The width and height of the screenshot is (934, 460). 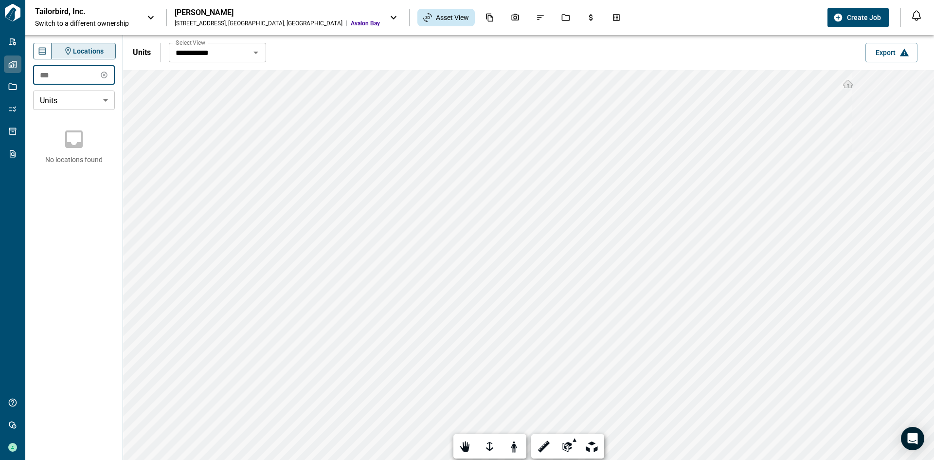 What do you see at coordinates (891, 53) in the screenshot?
I see `button: Export` at bounding box center [891, 53].